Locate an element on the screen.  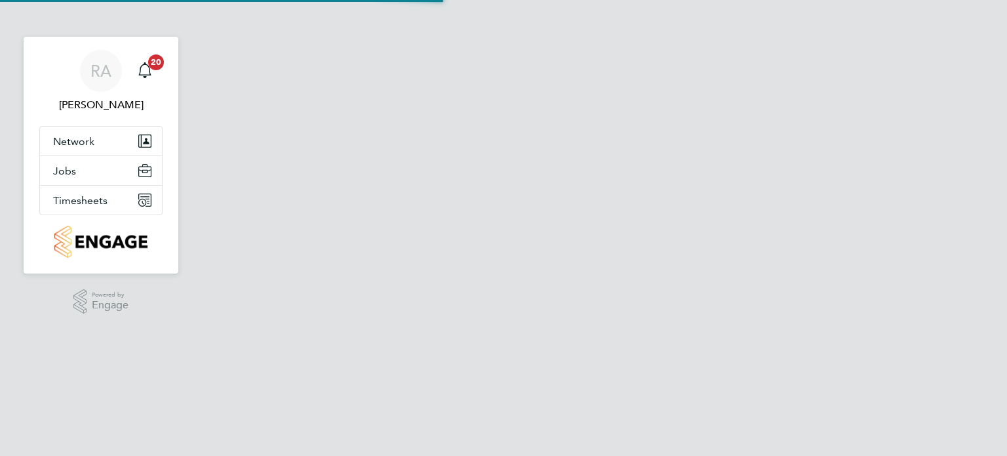
a: Powered byEngage is located at coordinates (101, 302).